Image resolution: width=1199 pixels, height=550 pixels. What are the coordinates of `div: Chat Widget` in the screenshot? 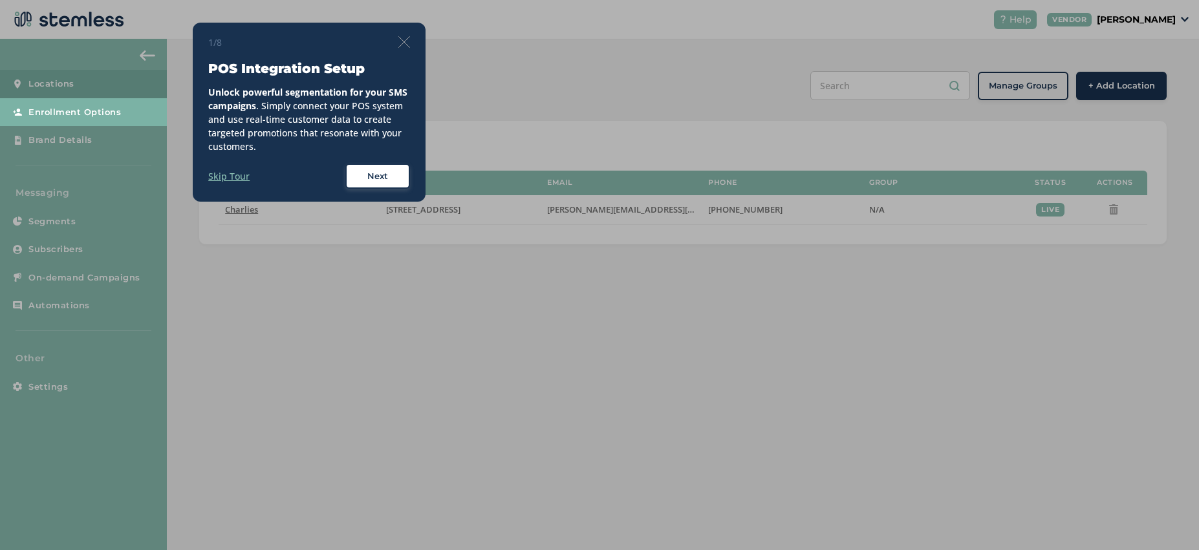 It's located at (1166, 519).